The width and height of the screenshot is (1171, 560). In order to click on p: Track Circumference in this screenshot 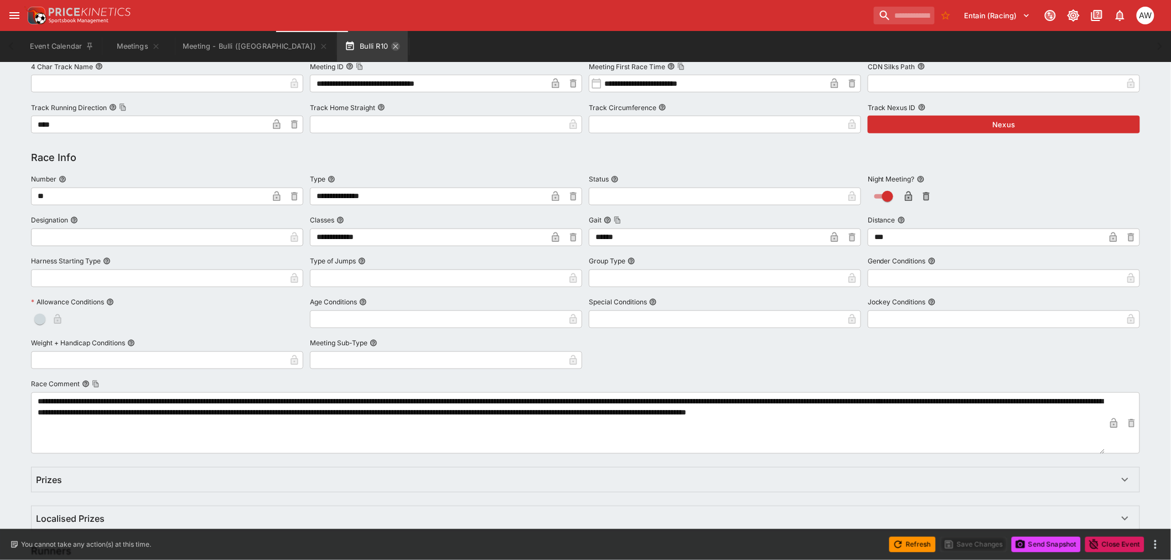, I will do `click(623, 107)`.